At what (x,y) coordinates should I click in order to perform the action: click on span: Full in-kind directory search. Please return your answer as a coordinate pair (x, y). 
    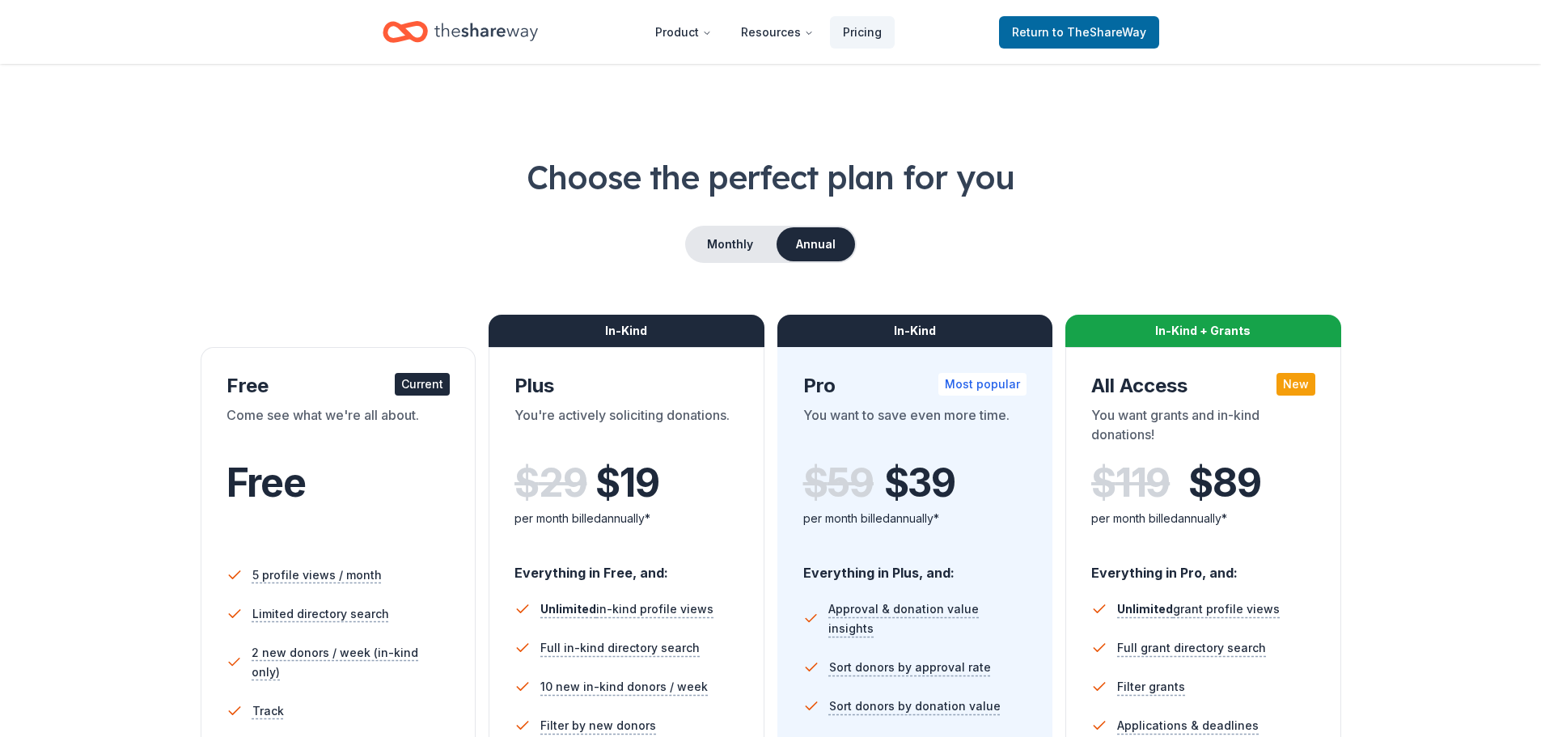
    Looking at the image, I should click on (620, 648).